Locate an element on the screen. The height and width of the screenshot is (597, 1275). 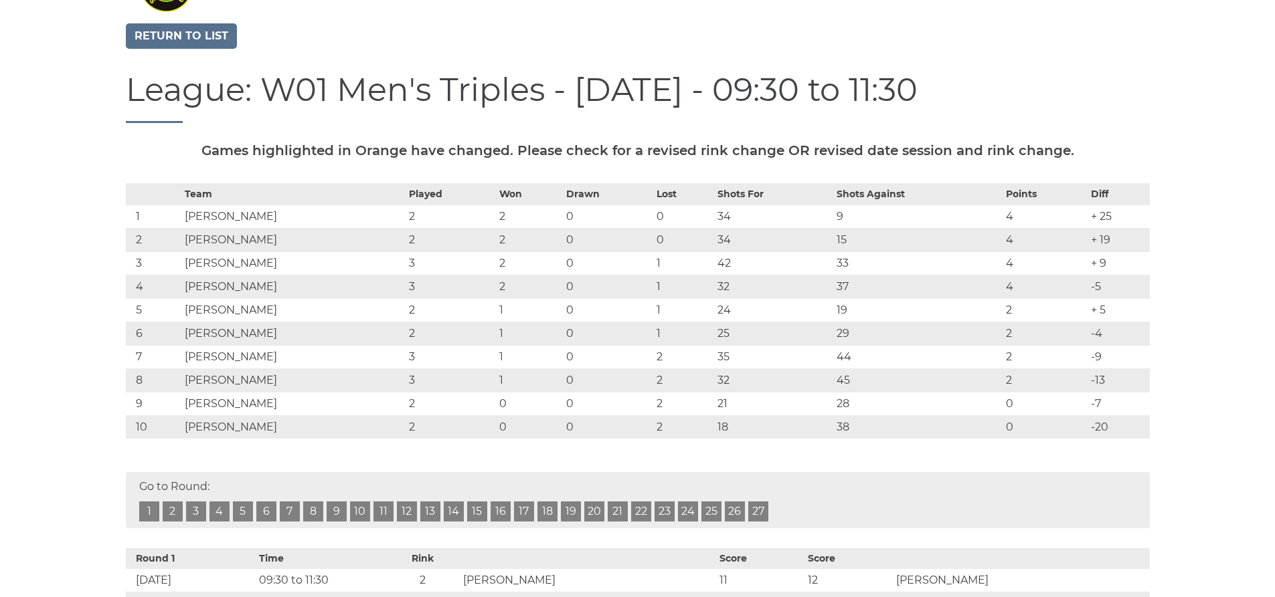
td: 29 is located at coordinates (917, 333).